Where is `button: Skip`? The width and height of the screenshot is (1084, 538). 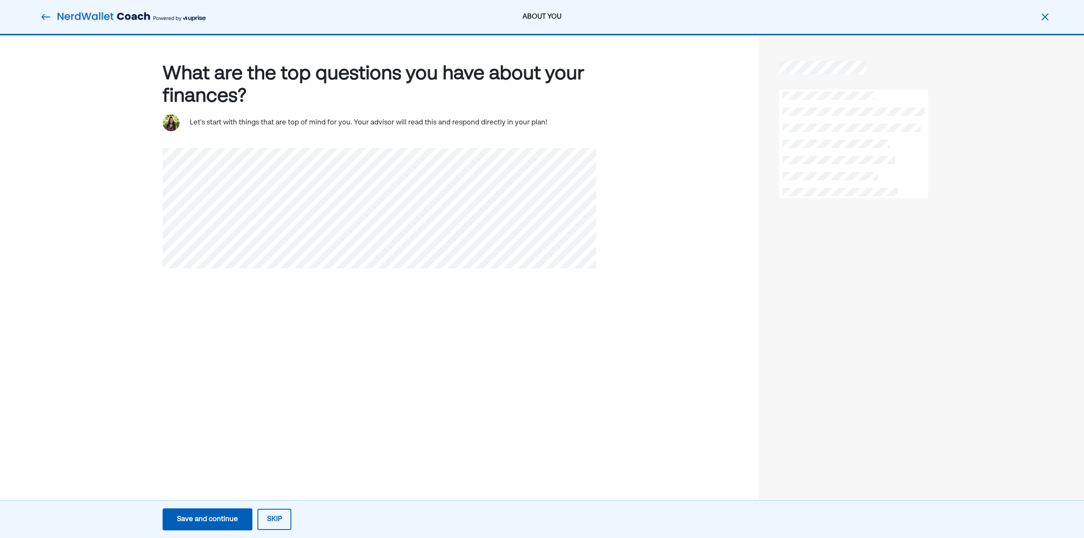 button: Skip is located at coordinates (274, 519).